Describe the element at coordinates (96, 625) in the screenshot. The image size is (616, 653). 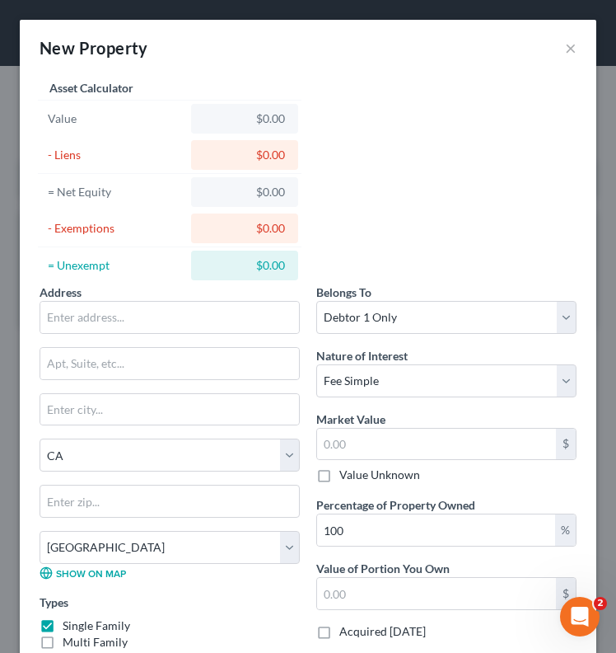
I see `label: Single Family` at that location.